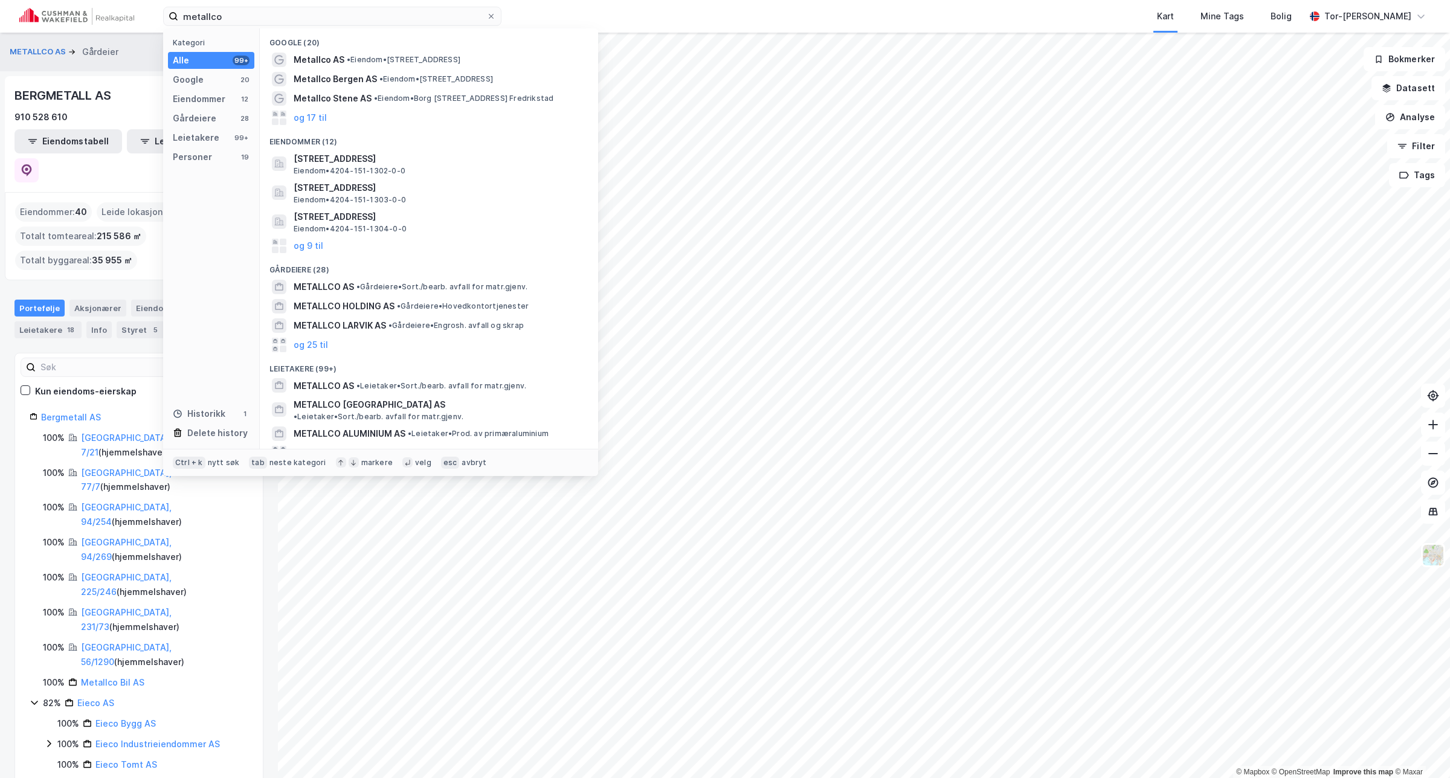 Image resolution: width=1450 pixels, height=778 pixels. I want to click on div: BERGMETALL AS, so click(63, 95).